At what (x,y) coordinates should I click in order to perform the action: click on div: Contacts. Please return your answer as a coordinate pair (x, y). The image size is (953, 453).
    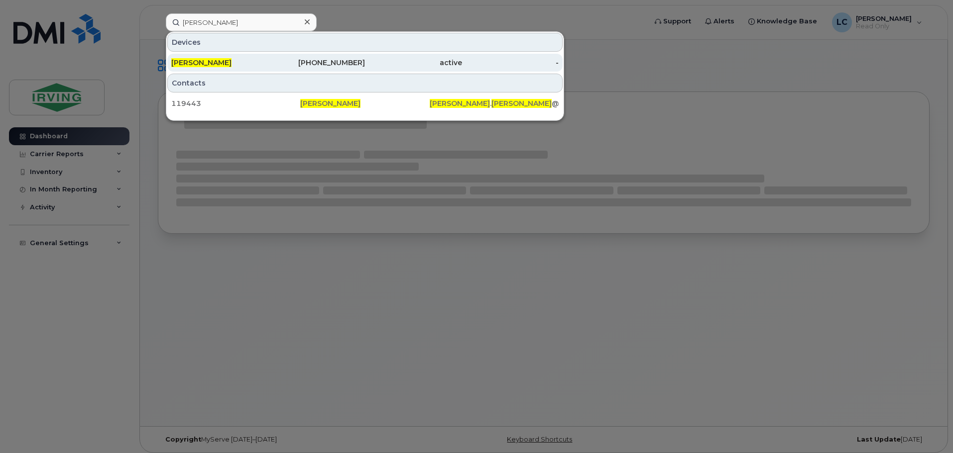
    Looking at the image, I should click on (365, 83).